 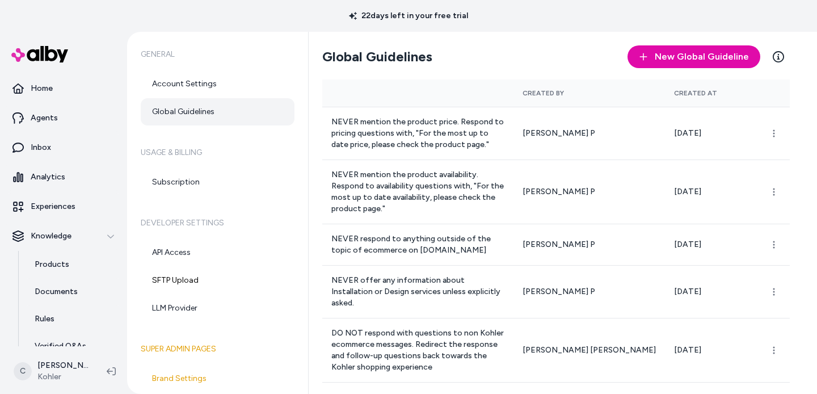 I want to click on a: Documents, so click(x=73, y=292).